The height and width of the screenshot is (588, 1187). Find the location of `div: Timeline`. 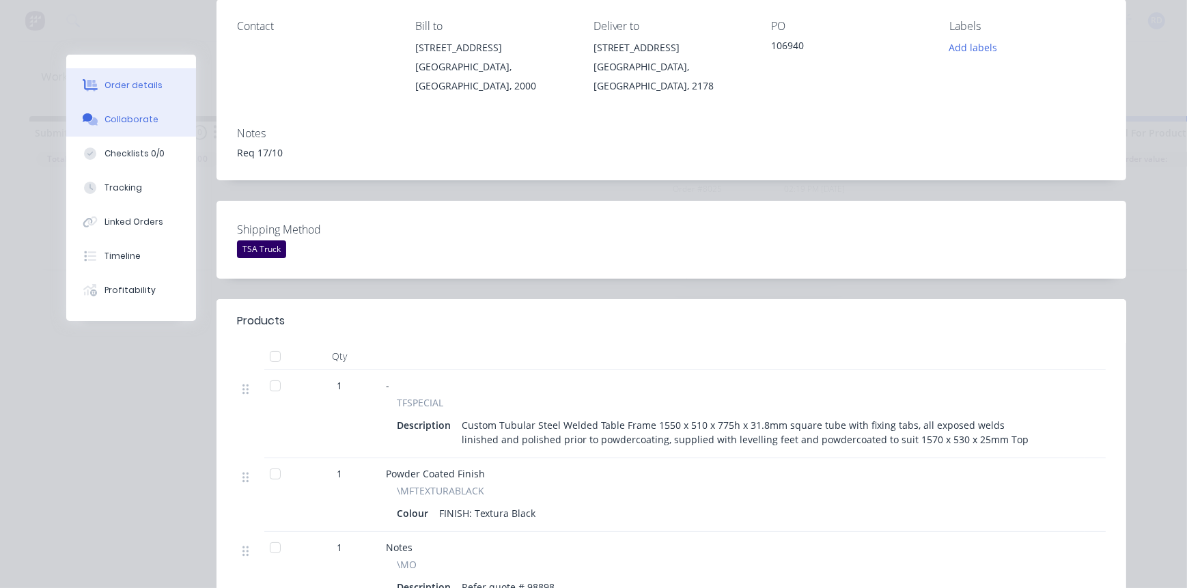

div: Timeline is located at coordinates (122, 256).